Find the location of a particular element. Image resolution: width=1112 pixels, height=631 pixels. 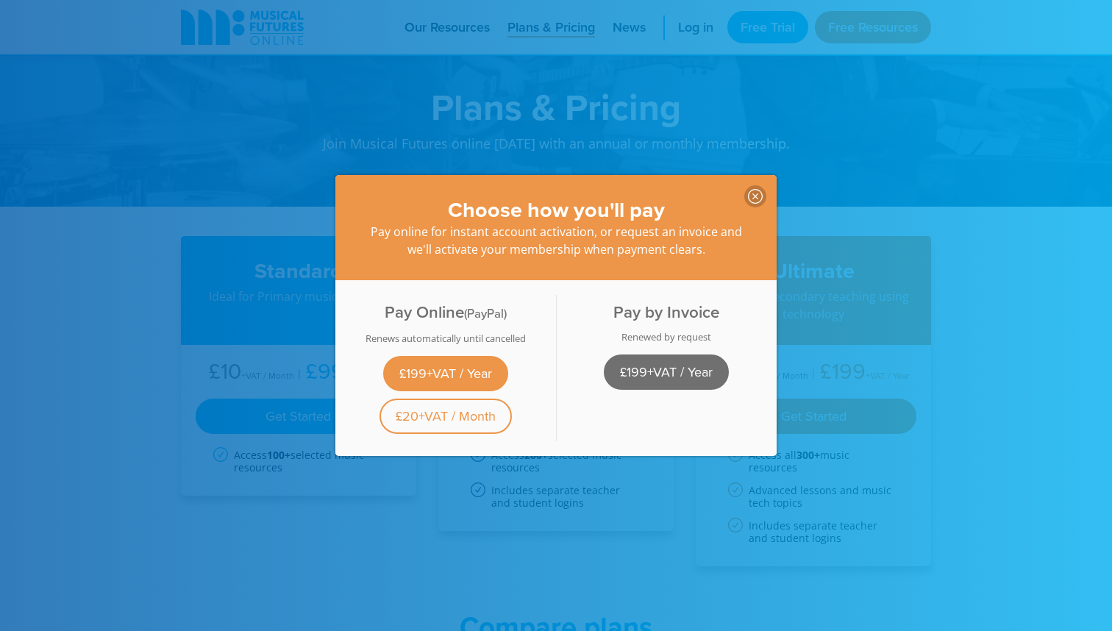

div: Renewed by request is located at coordinates (666, 337).